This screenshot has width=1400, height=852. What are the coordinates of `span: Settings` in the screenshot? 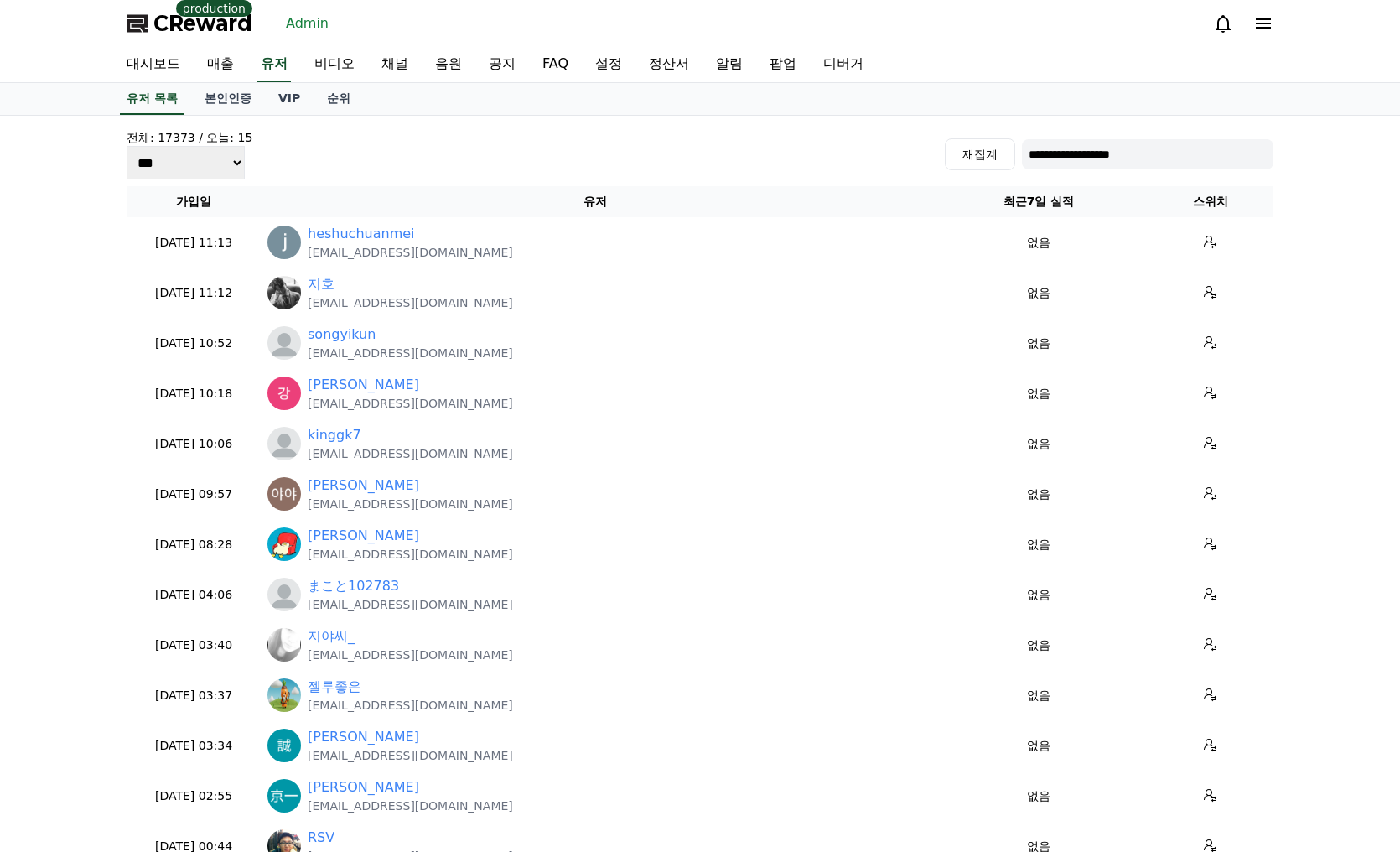 It's located at (269, 563).